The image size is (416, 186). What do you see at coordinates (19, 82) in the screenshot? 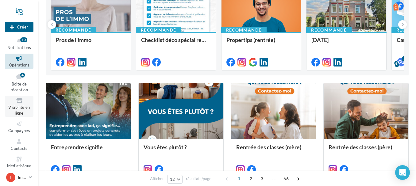
I see `a: Boîte de réception4` at bounding box center [19, 82].